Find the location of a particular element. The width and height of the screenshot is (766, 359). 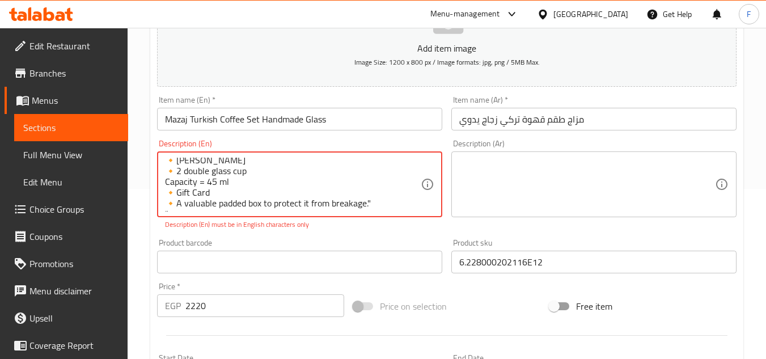

span: Menu disclaimer is located at coordinates (74, 291).